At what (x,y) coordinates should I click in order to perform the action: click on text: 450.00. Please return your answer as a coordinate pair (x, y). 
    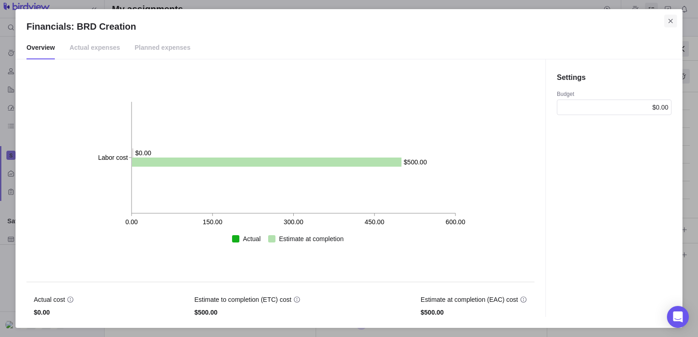
    Looking at the image, I should click on (374, 222).